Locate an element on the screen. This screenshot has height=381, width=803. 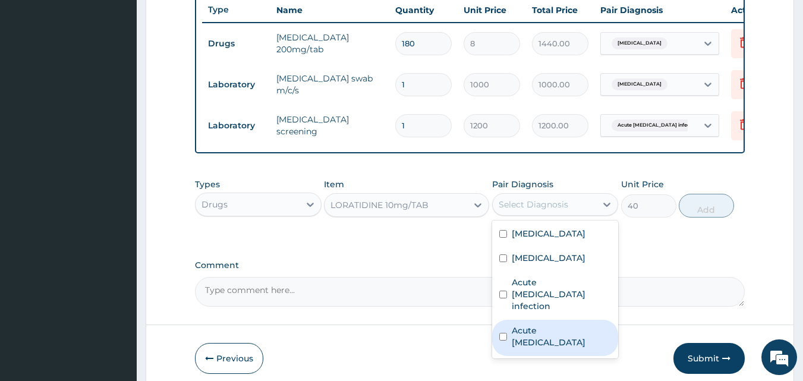
div: Drugs is located at coordinates (215, 204).